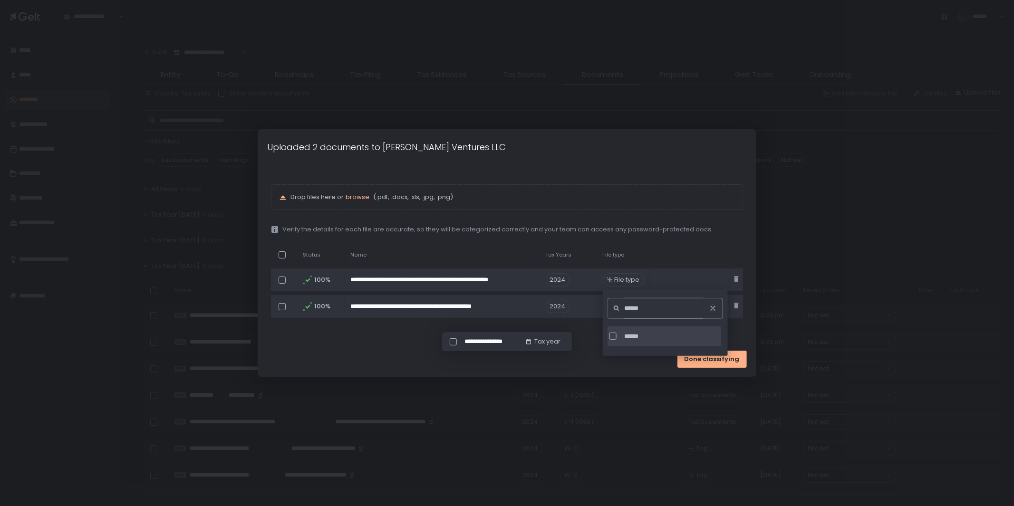  I want to click on span: Verify the details for each file are accurate, so they will be categorized correctly and your tea..., so click(497, 230).